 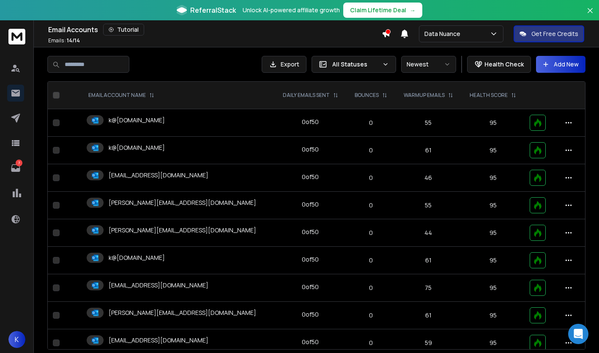 I want to click on p: HEALTH SCORE, so click(x=489, y=95).